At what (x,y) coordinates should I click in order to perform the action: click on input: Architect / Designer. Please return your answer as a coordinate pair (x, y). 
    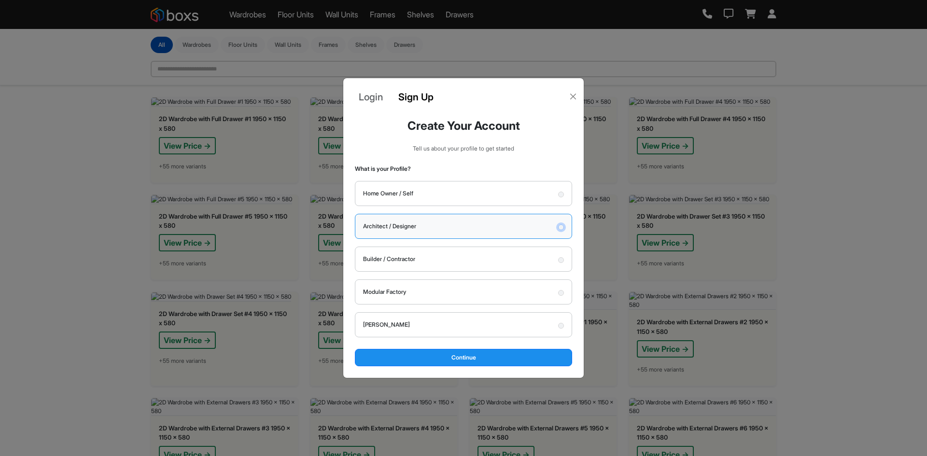
    Looking at the image, I should click on (561, 227).